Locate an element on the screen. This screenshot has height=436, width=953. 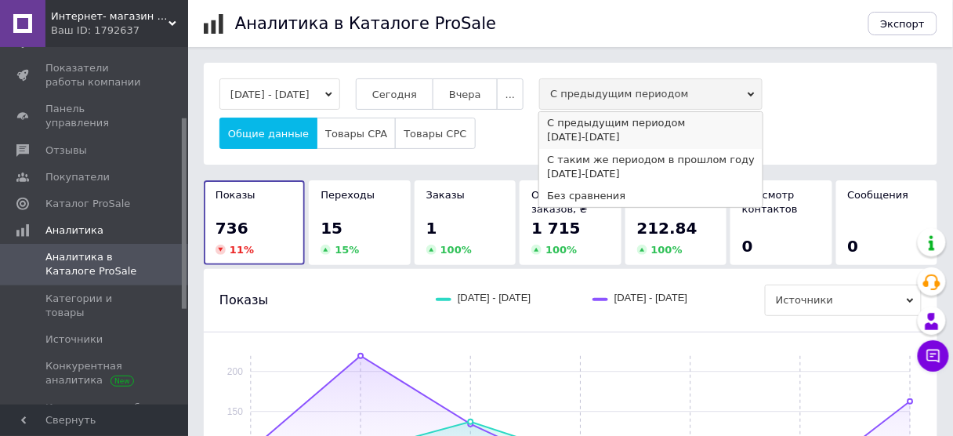
span: С предыдущим периодом is located at coordinates (650, 94).